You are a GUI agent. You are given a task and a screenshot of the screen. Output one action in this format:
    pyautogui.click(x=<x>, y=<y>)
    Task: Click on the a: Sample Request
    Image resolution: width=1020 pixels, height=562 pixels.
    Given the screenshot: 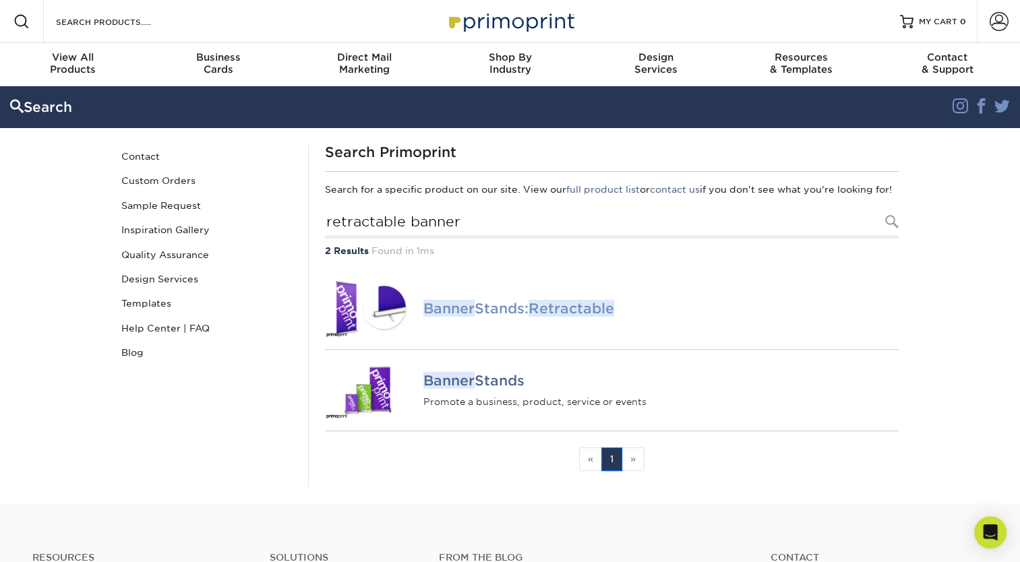 What is the action you would take?
    pyautogui.click(x=207, y=206)
    